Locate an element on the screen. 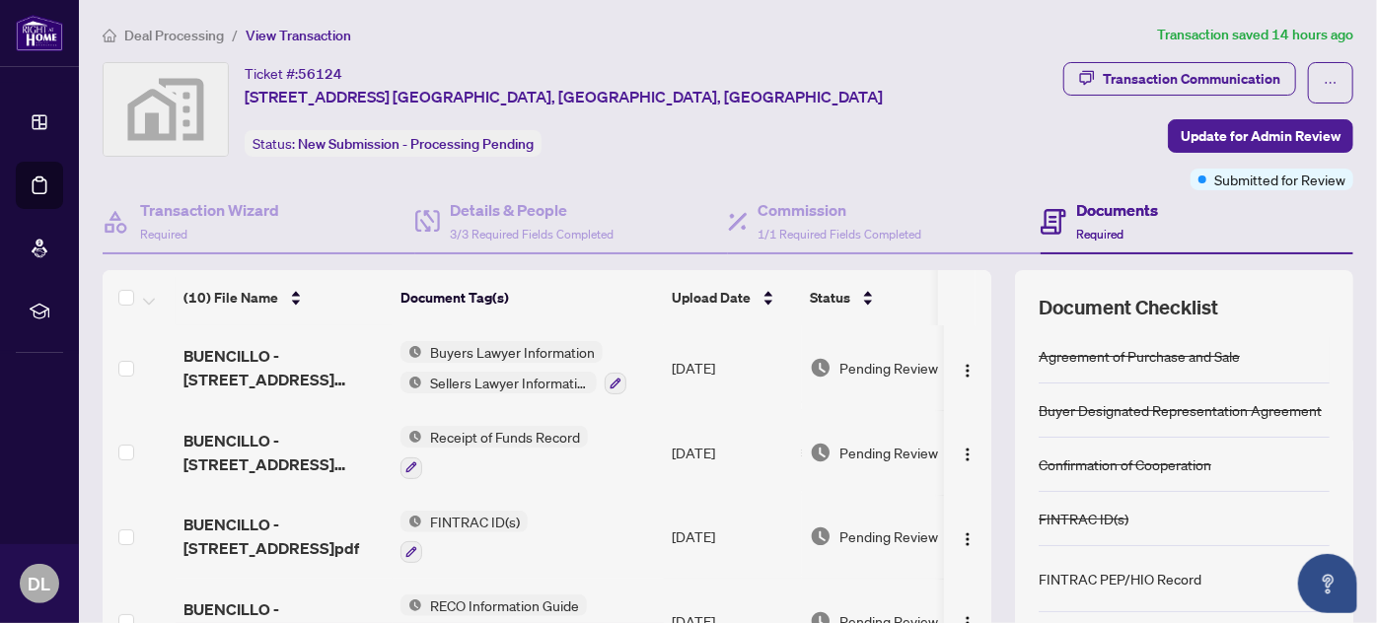  div: FINTRAC ID(s) is located at coordinates (1083, 519).